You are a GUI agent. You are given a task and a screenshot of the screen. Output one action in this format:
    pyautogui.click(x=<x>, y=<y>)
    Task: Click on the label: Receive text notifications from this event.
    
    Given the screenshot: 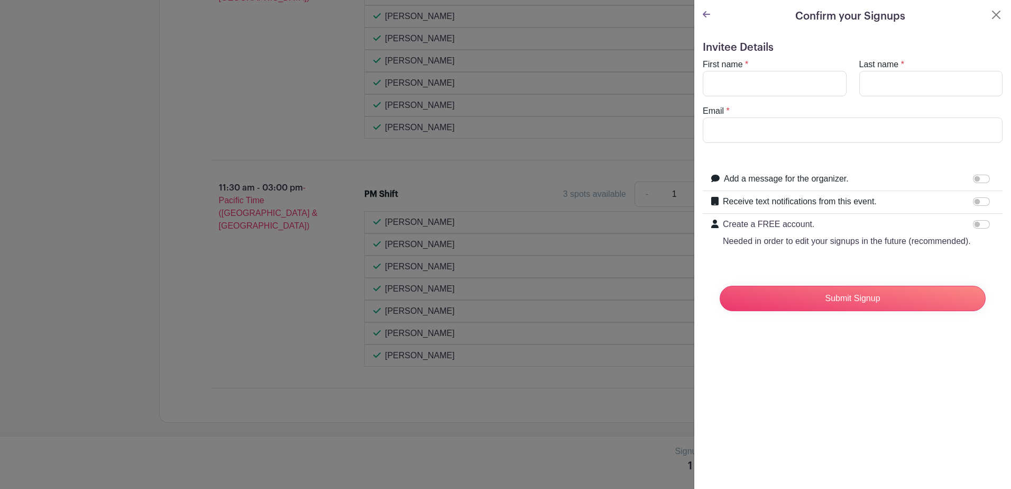 What is the action you would take?
    pyautogui.click(x=800, y=202)
    